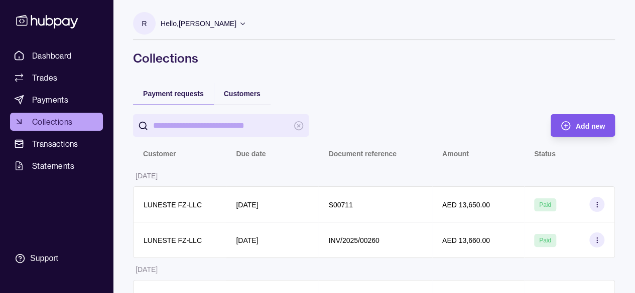 This screenshot has width=635, height=293. I want to click on input: search, so click(221, 125).